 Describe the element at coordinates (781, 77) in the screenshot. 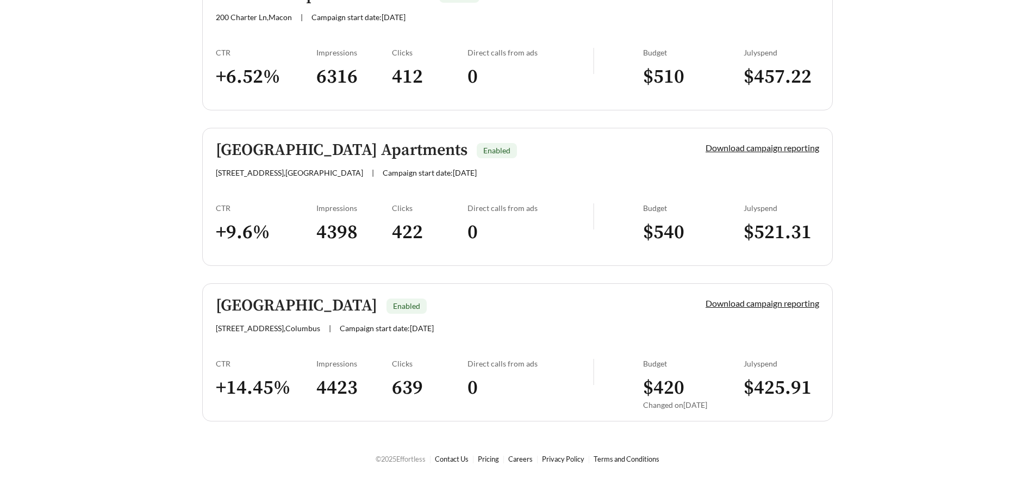

I see `h3: $ 457.22` at that location.